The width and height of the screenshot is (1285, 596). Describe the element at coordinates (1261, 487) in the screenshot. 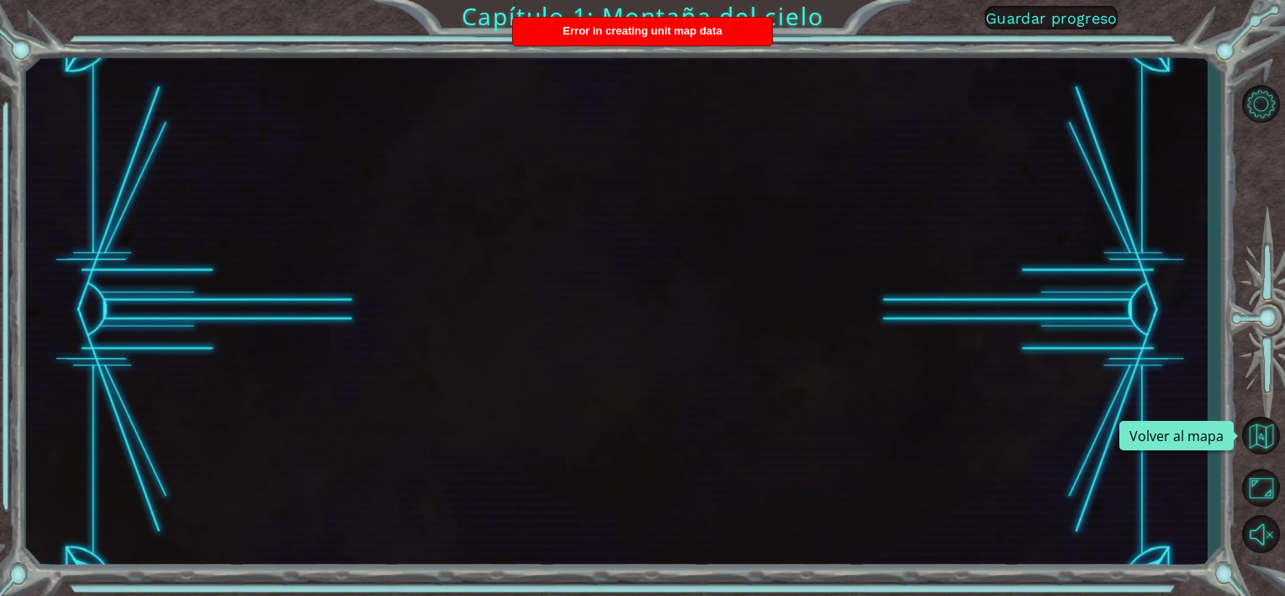

I see `button: Maximizar navegador` at that location.